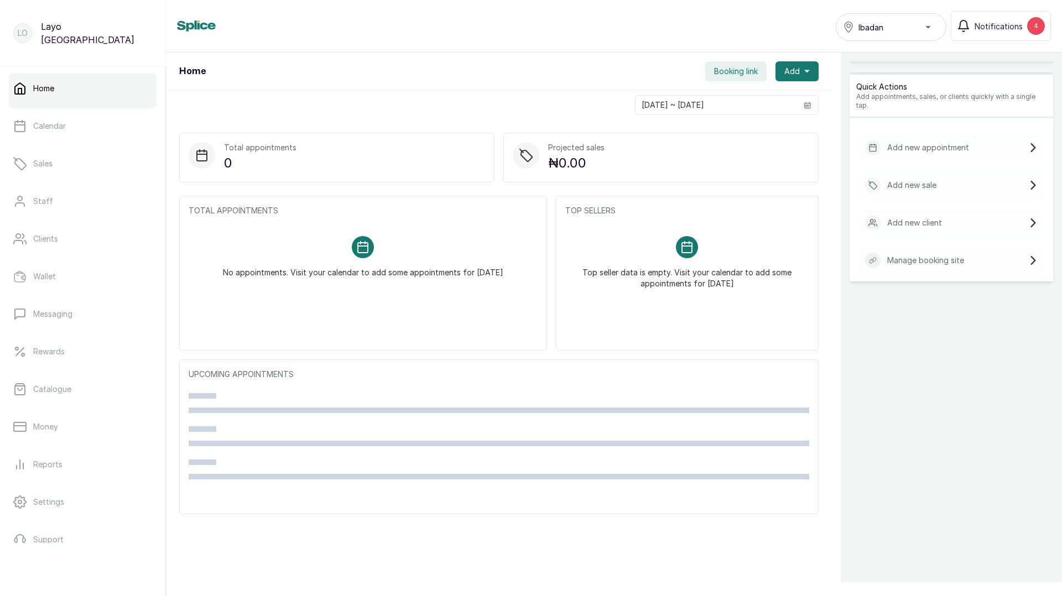 This screenshot has height=596, width=1062. I want to click on span: Notifications, so click(998, 26).